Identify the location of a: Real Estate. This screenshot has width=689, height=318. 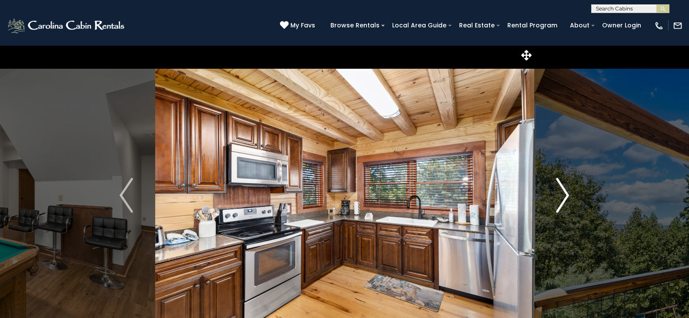
(477, 25).